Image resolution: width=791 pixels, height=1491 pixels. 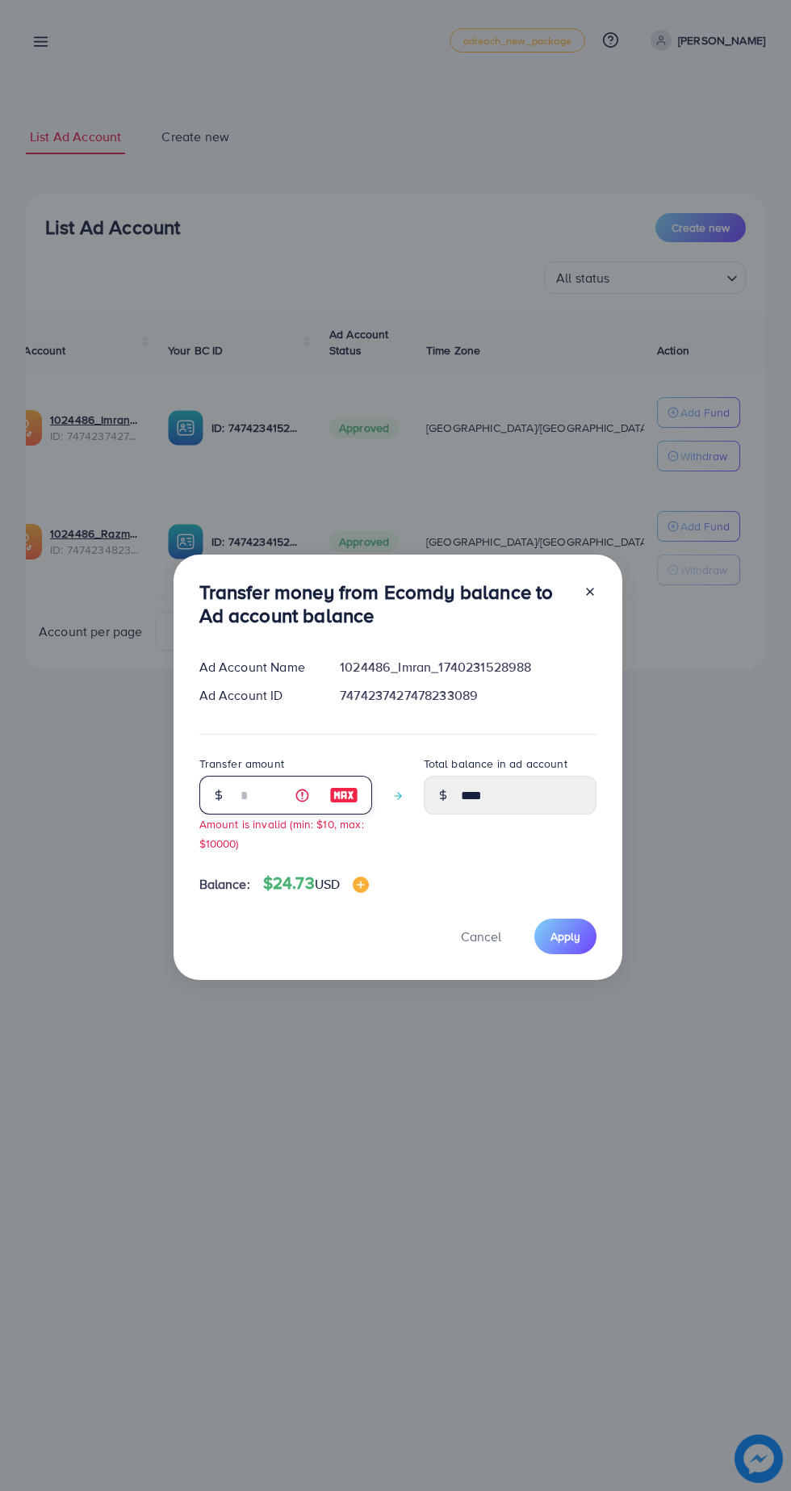 I want to click on label: Transfer amount, so click(x=241, y=764).